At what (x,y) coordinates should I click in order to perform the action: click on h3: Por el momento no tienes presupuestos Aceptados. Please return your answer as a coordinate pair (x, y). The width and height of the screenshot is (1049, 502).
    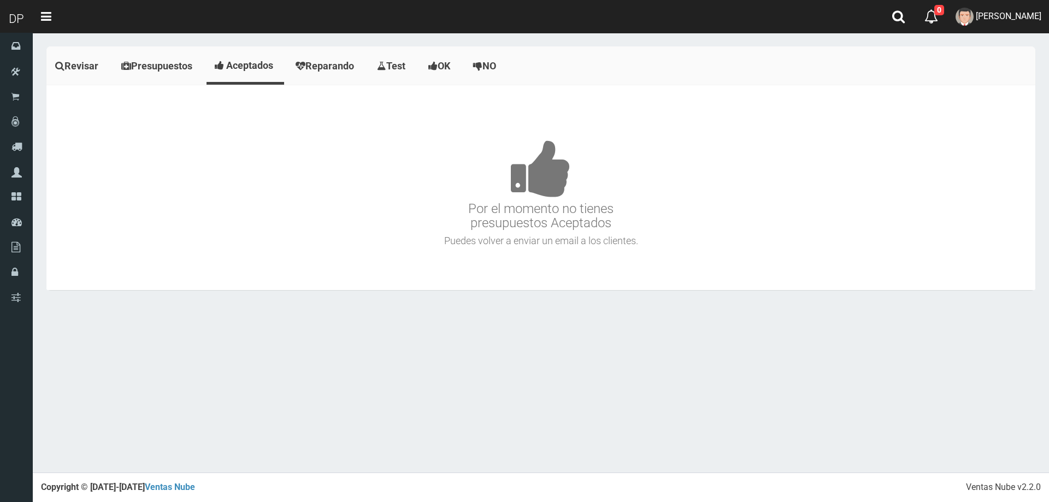
    Looking at the image, I should click on (541, 169).